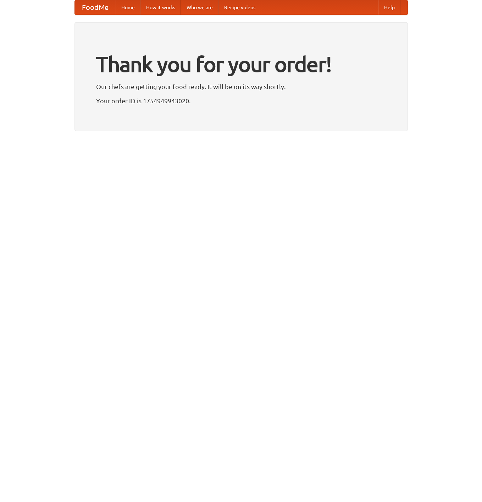 The height and width of the screenshot is (502, 482). What do you see at coordinates (240, 7) in the screenshot?
I see `a: Recipe videos` at bounding box center [240, 7].